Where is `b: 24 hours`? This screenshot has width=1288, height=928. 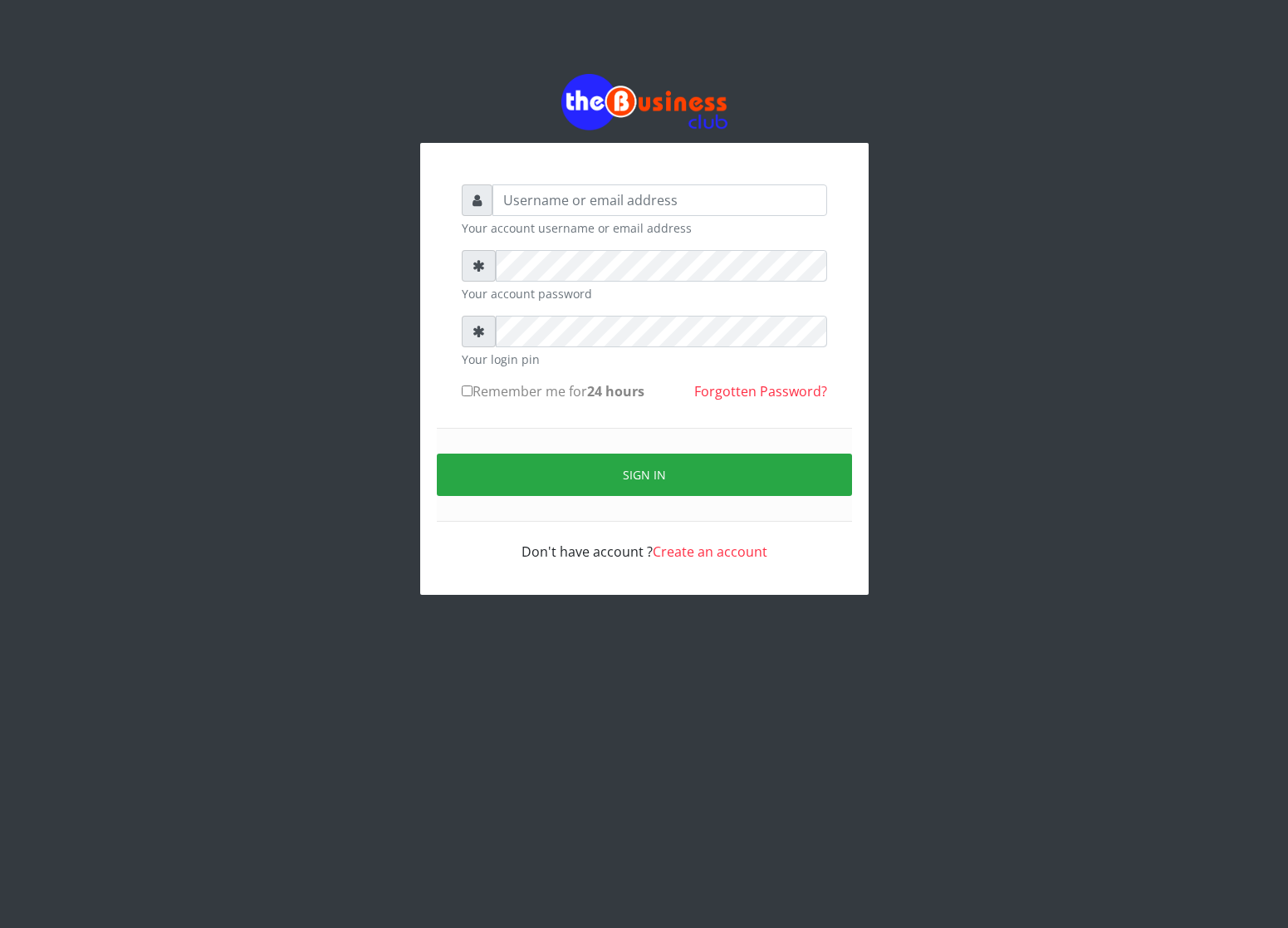 b: 24 hours is located at coordinates (616, 391).